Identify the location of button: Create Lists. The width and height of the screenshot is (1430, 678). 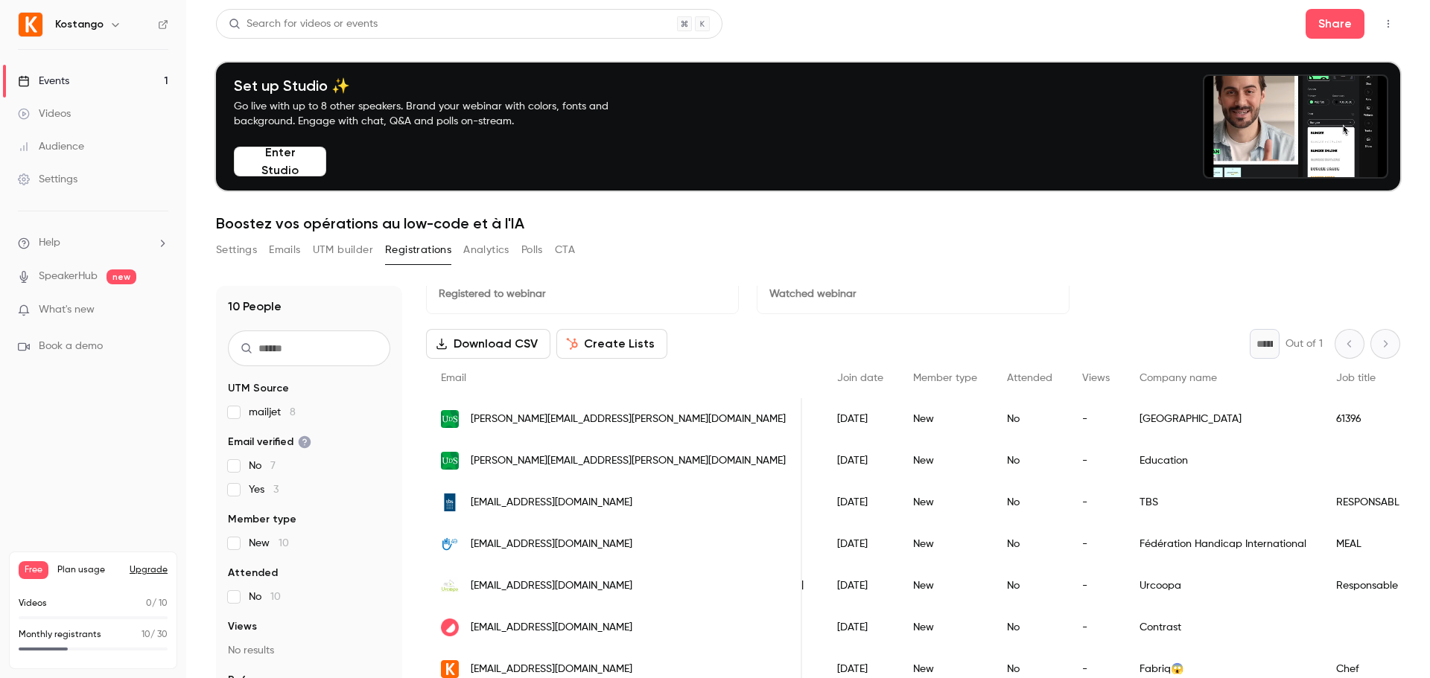
(611, 344).